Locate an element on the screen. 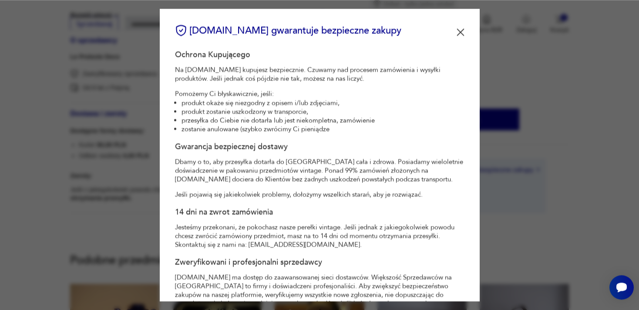 The height and width of the screenshot is (310, 639). h4: Gwarancja bezpiecznej dostawy is located at coordinates (320, 146).